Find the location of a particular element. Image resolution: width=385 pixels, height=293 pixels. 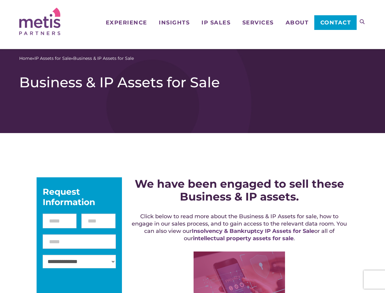

a: Insolvency & Bankruptcy IP Assets for Sale is located at coordinates (253, 231).